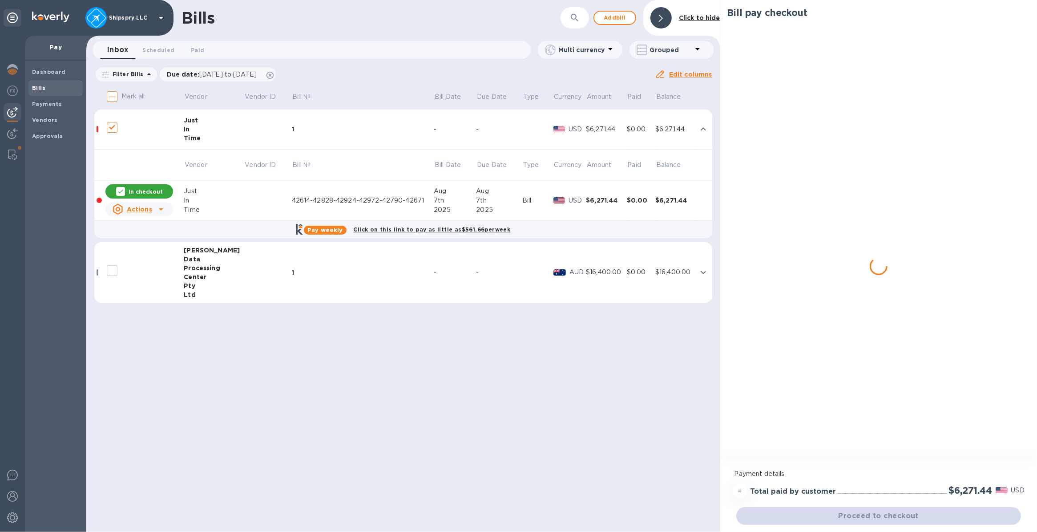 This screenshot has height=532, width=1037. What do you see at coordinates (582, 50) in the screenshot?
I see `p: Multi currency` at bounding box center [582, 50].